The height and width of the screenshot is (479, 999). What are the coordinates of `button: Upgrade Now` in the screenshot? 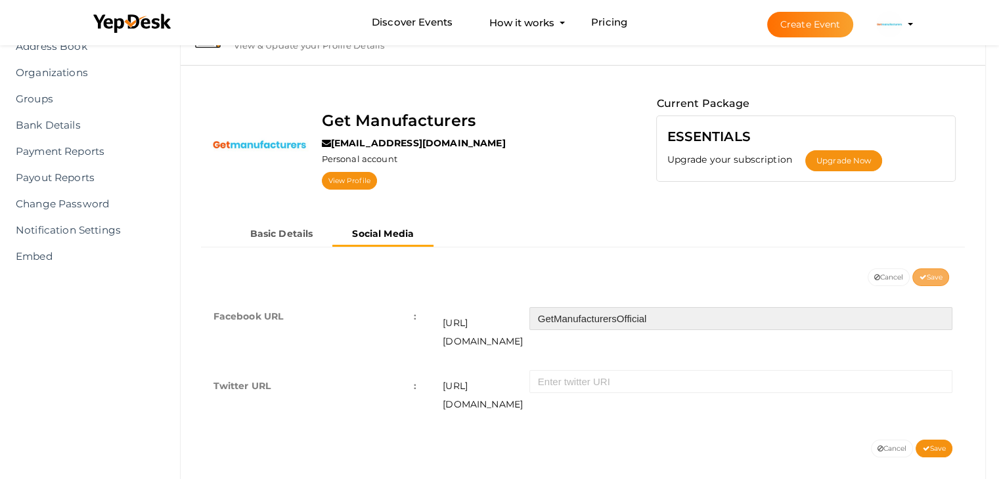 It's located at (843, 161).